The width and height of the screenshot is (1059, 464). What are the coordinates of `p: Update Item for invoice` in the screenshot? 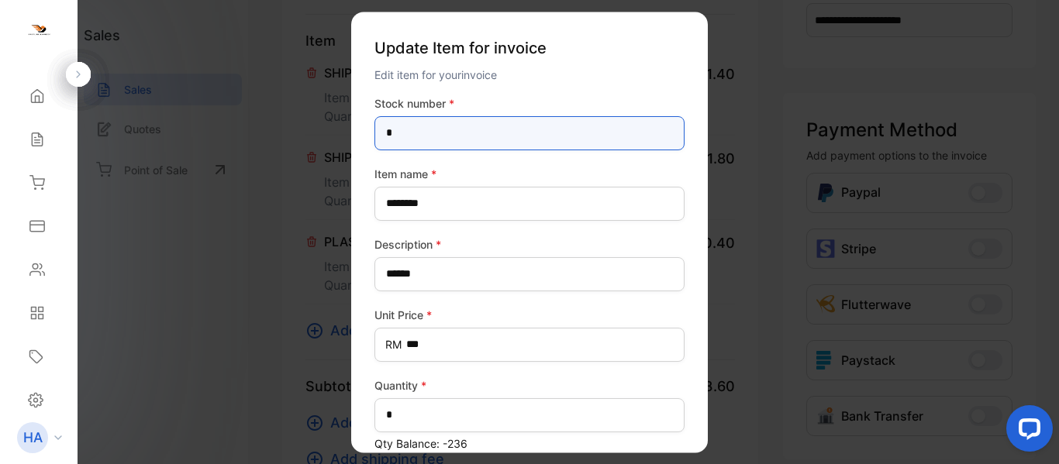 It's located at (529, 48).